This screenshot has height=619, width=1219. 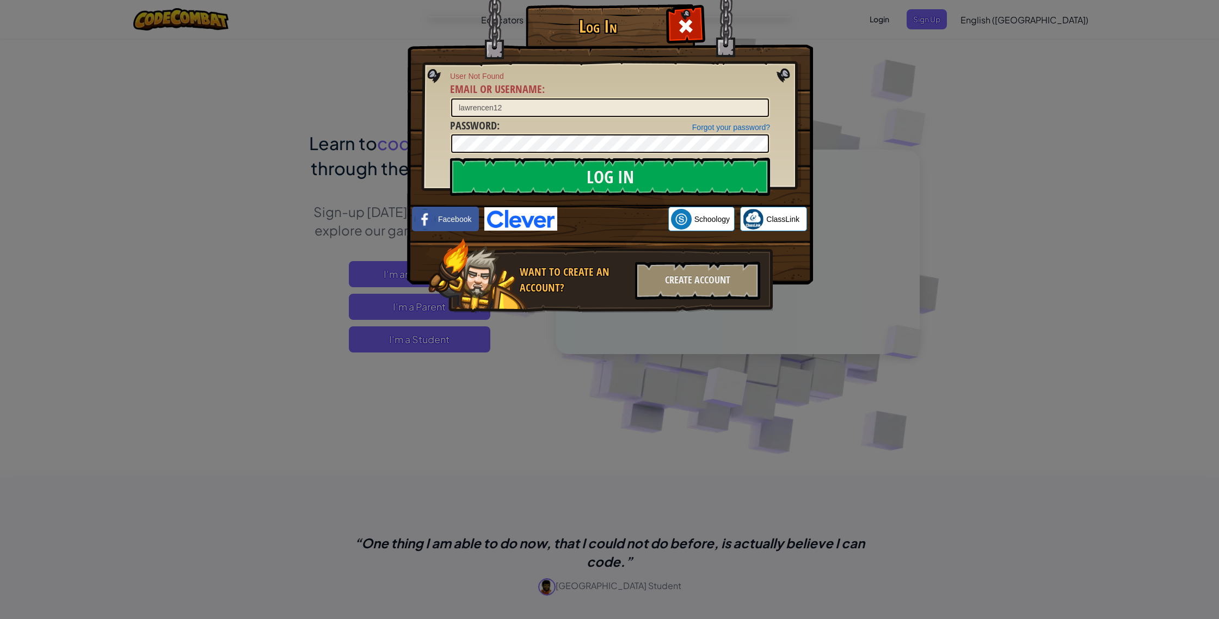 I want to click on img: classlink-logo-small.png, so click(x=753, y=219).